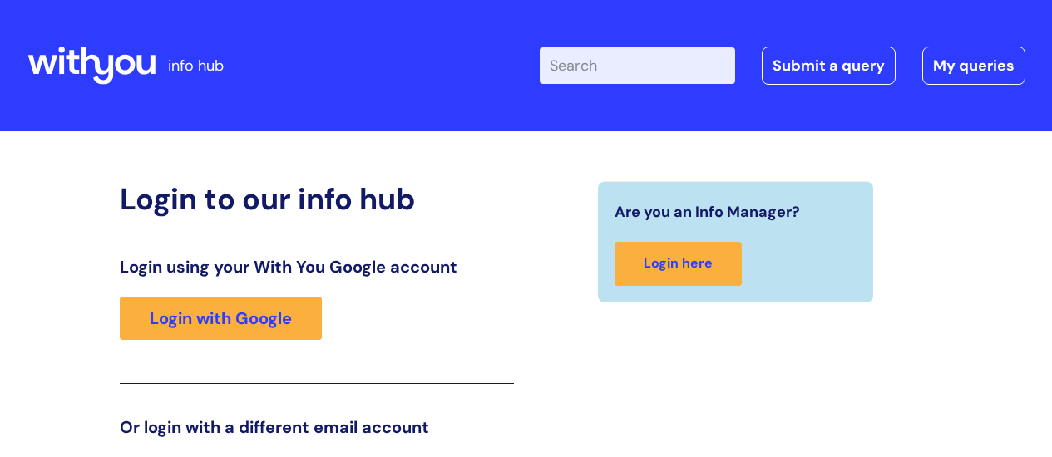 The image size is (1052, 457). I want to click on input: Search, so click(637, 66).